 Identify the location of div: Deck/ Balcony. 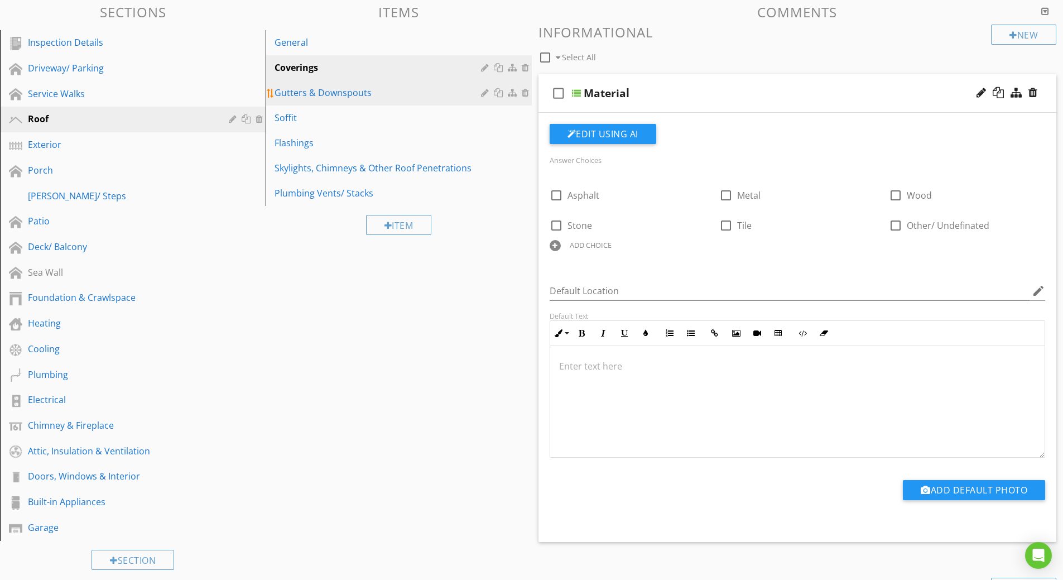
(120, 247).